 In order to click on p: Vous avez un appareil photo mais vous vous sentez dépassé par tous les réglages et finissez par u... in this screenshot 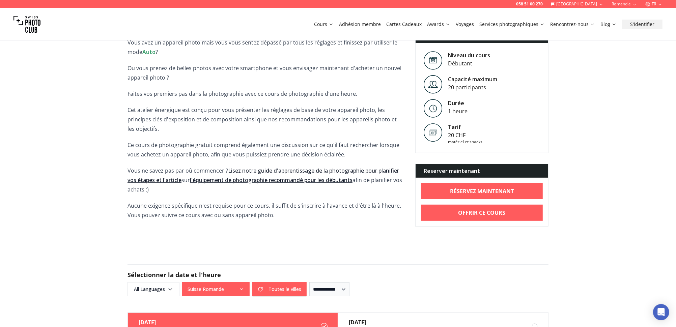, I will do `click(266, 47)`.